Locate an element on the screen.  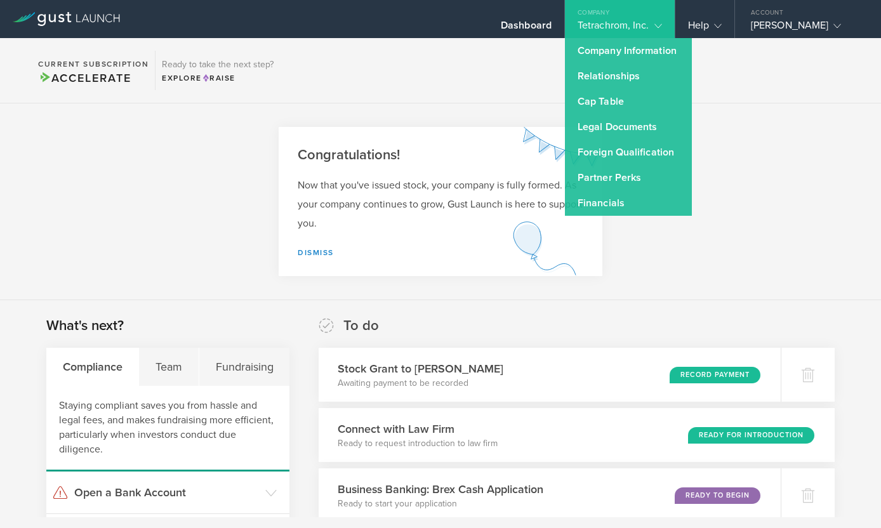
p: Ready to start your application is located at coordinates (441, 504).